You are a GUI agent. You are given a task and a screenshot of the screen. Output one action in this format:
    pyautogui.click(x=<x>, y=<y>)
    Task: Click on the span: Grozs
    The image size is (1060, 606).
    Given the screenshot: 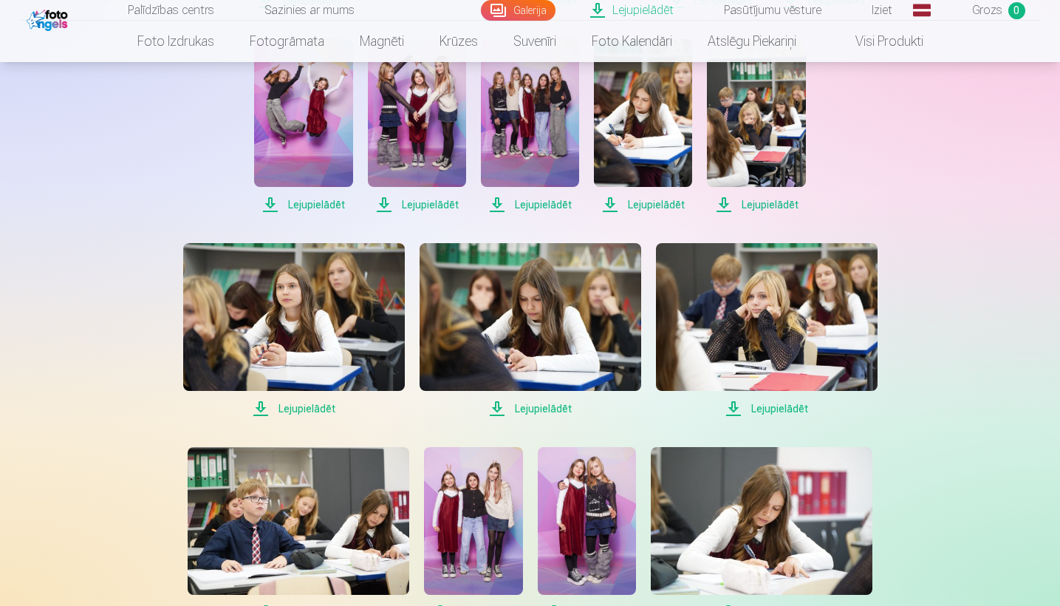 What is the action you would take?
    pyautogui.click(x=987, y=10)
    